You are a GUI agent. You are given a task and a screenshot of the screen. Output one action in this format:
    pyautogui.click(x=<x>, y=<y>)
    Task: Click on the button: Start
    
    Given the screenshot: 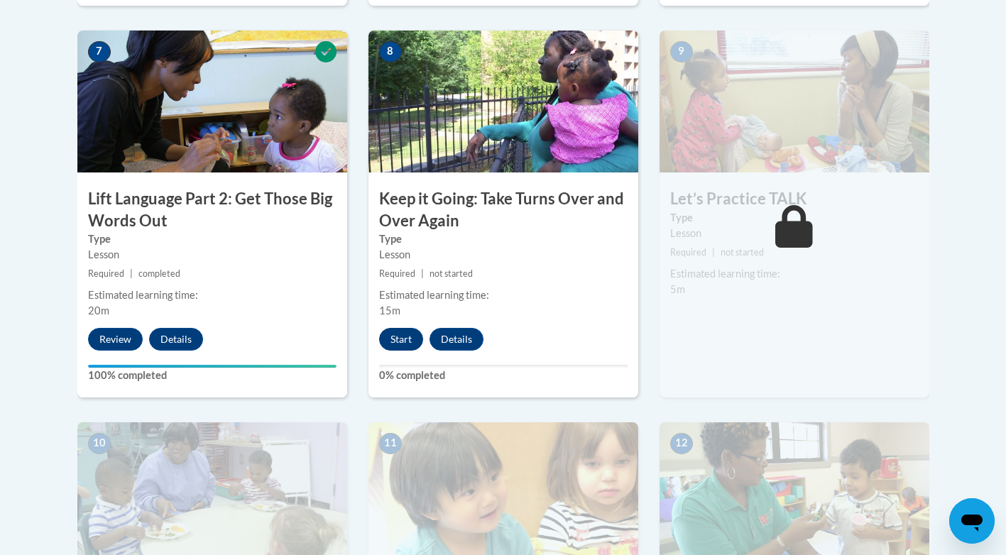 What is the action you would take?
    pyautogui.click(x=401, y=339)
    